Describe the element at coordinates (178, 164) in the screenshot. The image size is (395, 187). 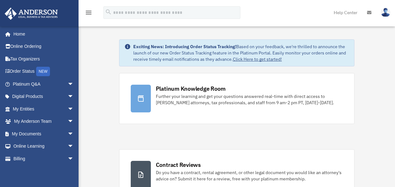
I see `div: Contract Reviews` at that location.